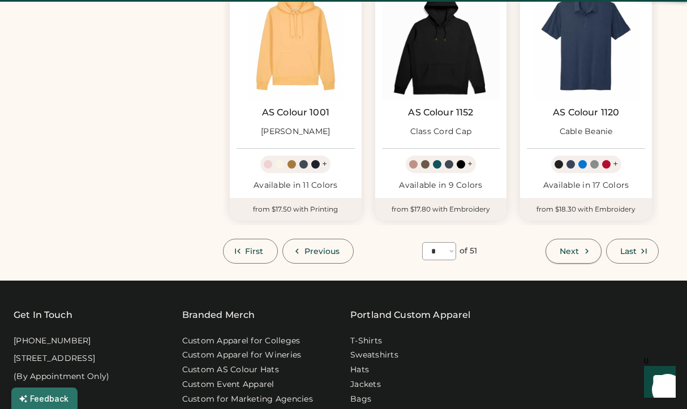 This screenshot has height=409, width=687. Describe the element at coordinates (230, 370) in the screenshot. I see `a: Custom AS Colour Hats` at that location.